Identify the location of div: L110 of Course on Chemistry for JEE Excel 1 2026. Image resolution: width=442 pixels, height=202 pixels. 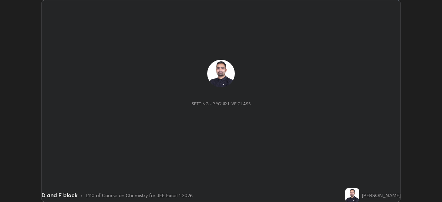
(139, 195).